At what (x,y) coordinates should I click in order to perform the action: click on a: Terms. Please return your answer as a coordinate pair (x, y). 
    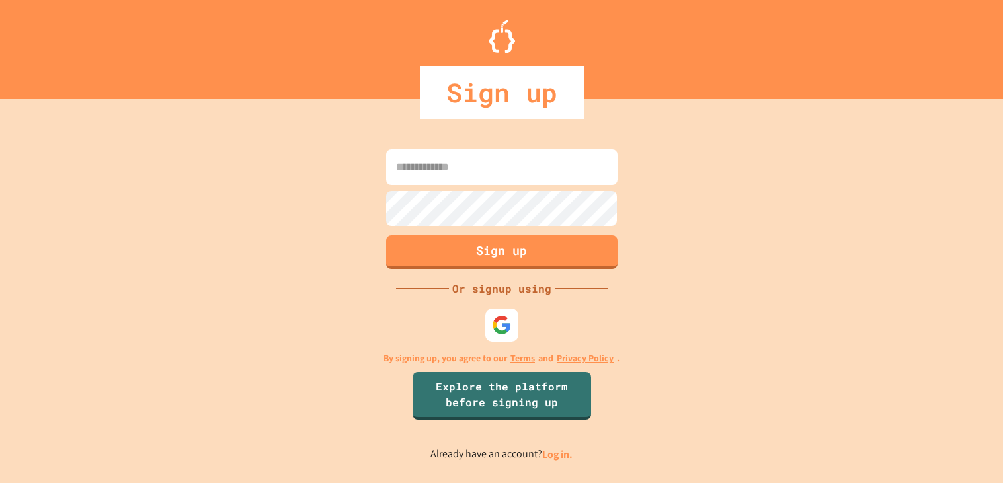
    Looking at the image, I should click on (522, 358).